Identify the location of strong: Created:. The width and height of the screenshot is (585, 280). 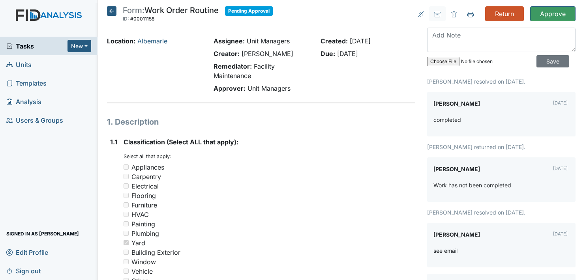
(334, 41).